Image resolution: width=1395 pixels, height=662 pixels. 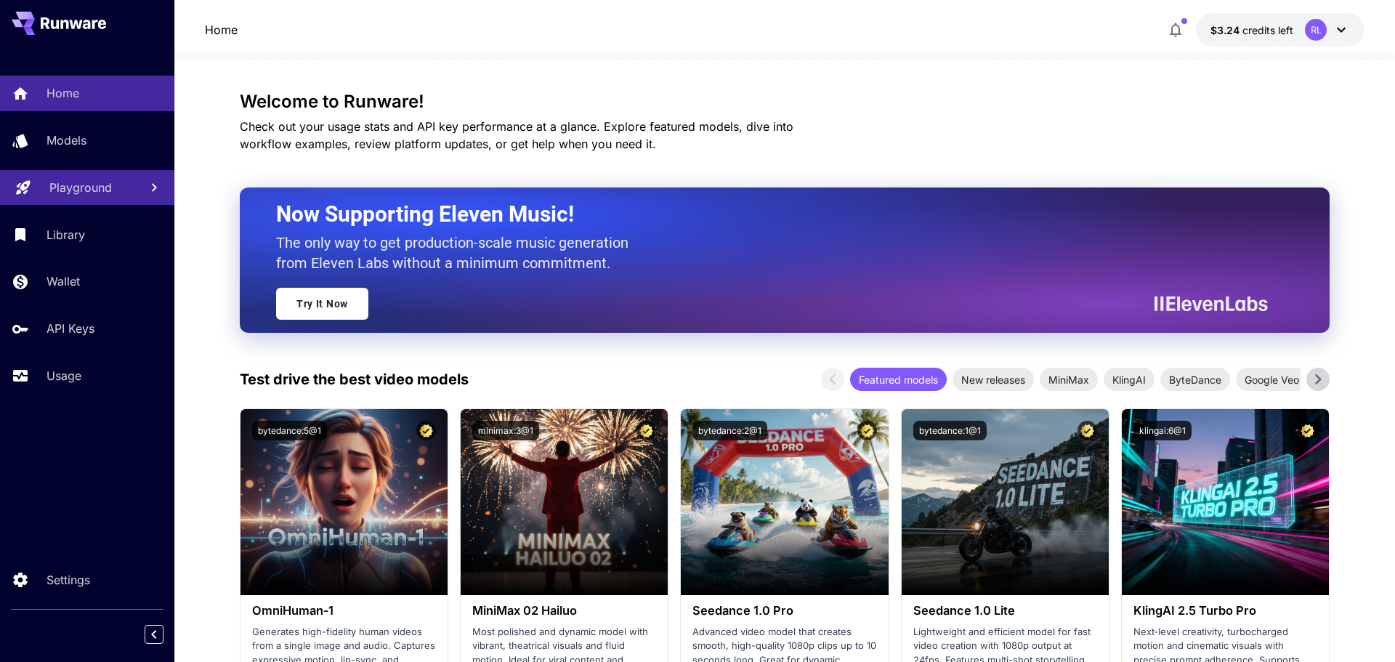 What do you see at coordinates (1316, 30) in the screenshot?
I see `div: RL` at bounding box center [1316, 30].